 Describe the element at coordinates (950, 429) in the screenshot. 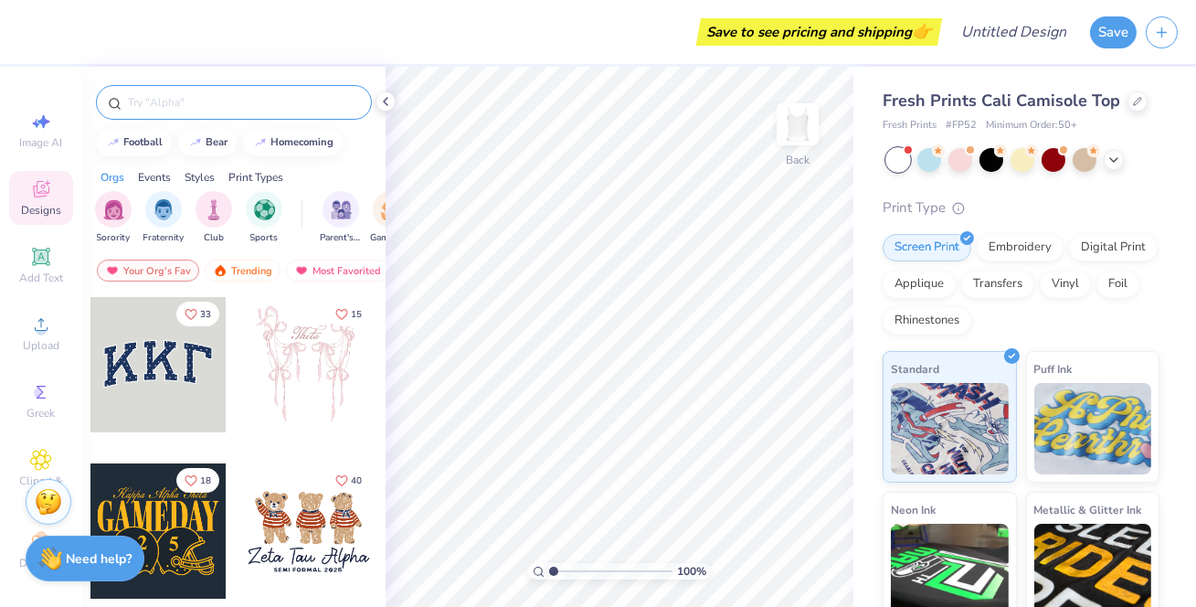

I see `img: Standard` at that location.